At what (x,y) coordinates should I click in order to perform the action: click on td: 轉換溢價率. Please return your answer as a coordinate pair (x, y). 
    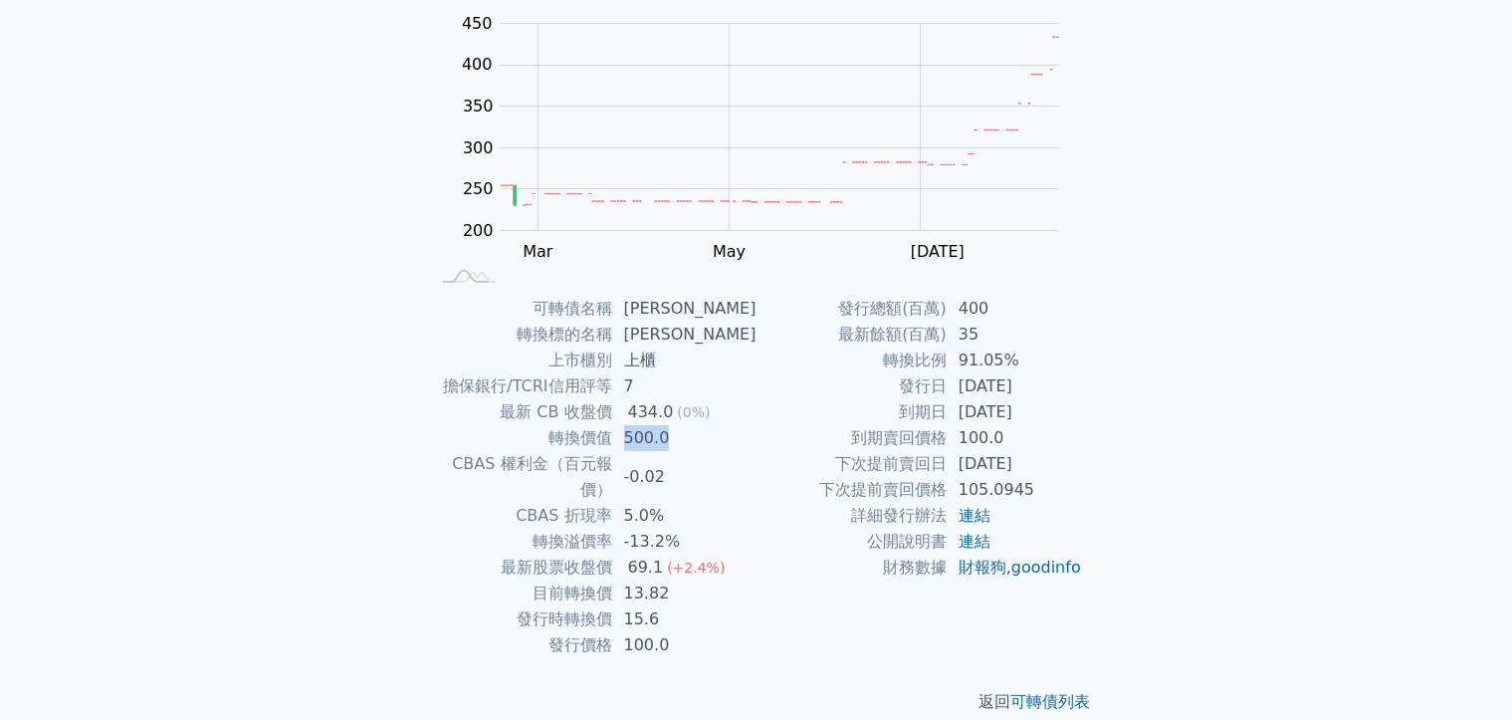
    Looking at the image, I should click on (521, 542).